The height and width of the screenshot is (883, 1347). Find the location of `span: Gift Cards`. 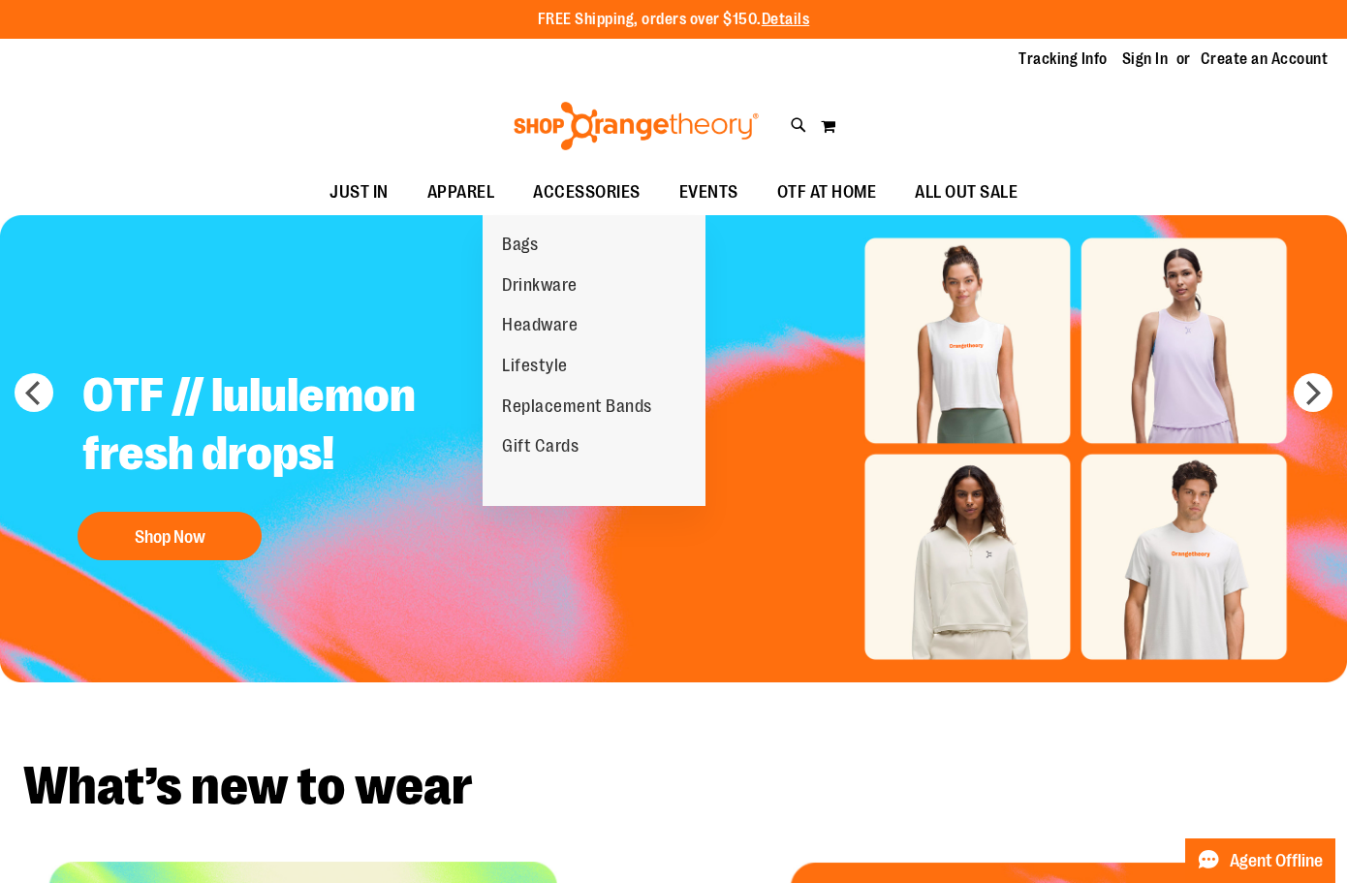

span: Gift Cards is located at coordinates (540, 448).